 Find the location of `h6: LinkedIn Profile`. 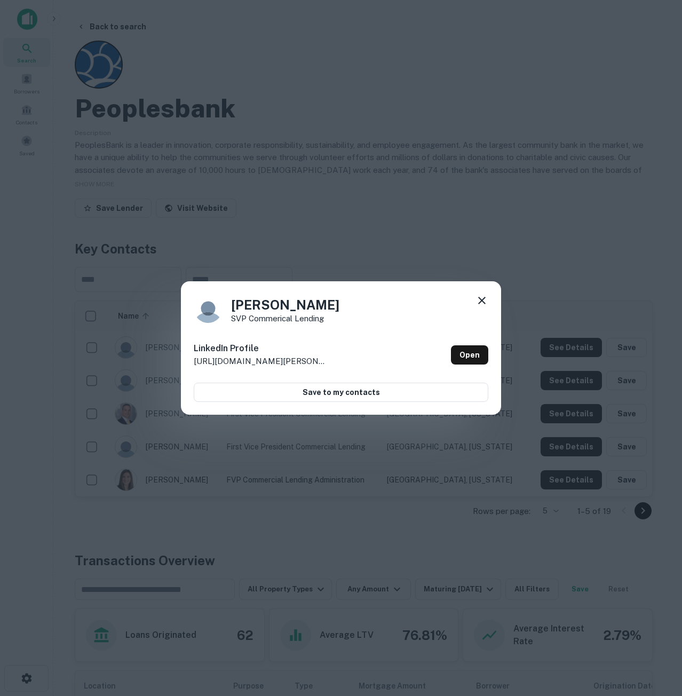

h6: LinkedIn Profile is located at coordinates (260, 348).